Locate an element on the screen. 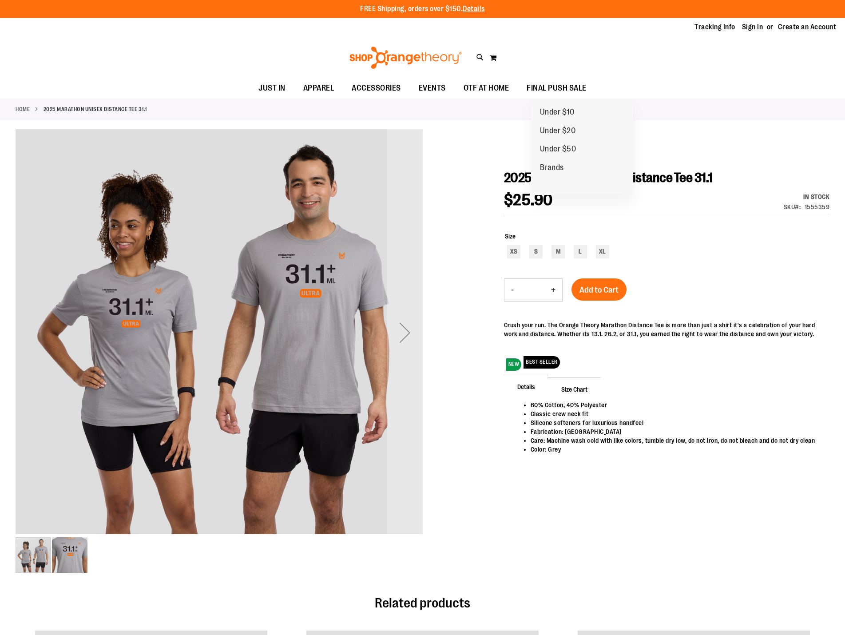 This screenshot has width=845, height=635. span: Under $50 is located at coordinates (558, 150).